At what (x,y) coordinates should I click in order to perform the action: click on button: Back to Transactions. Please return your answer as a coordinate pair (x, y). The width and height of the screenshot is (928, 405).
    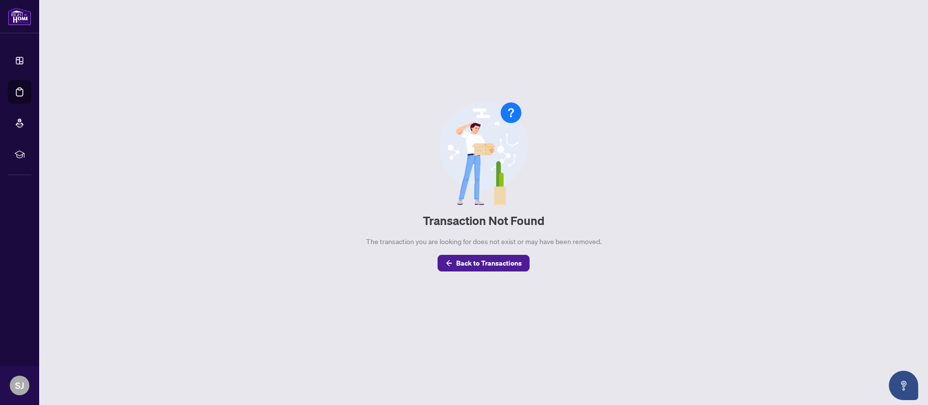
    Looking at the image, I should click on (484, 263).